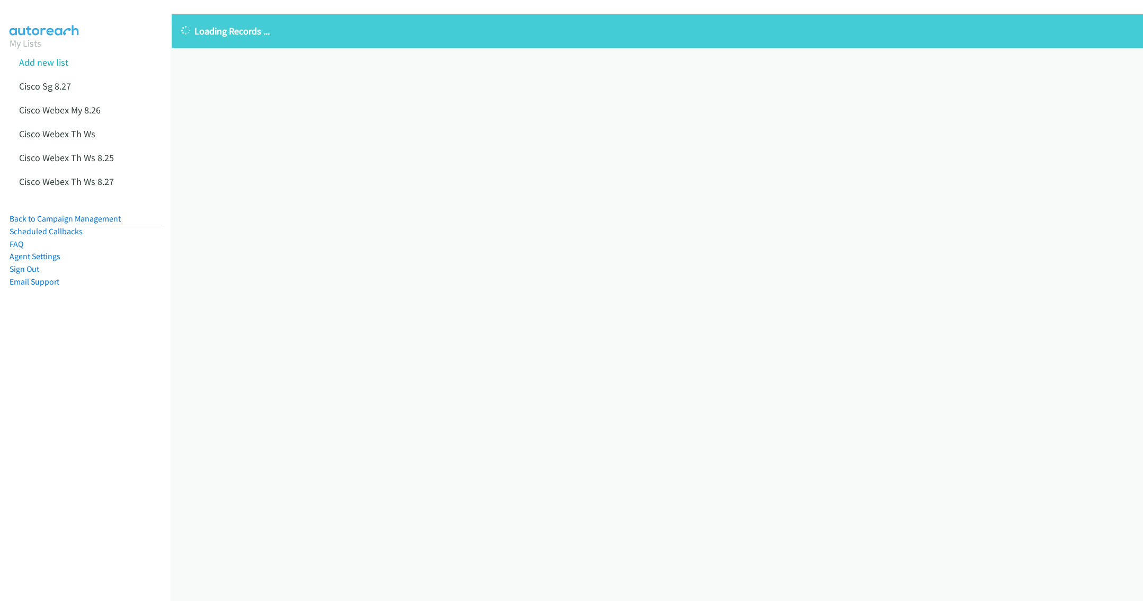 Image resolution: width=1143 pixels, height=601 pixels. What do you see at coordinates (16, 244) in the screenshot?
I see `a: FAQ` at bounding box center [16, 244].